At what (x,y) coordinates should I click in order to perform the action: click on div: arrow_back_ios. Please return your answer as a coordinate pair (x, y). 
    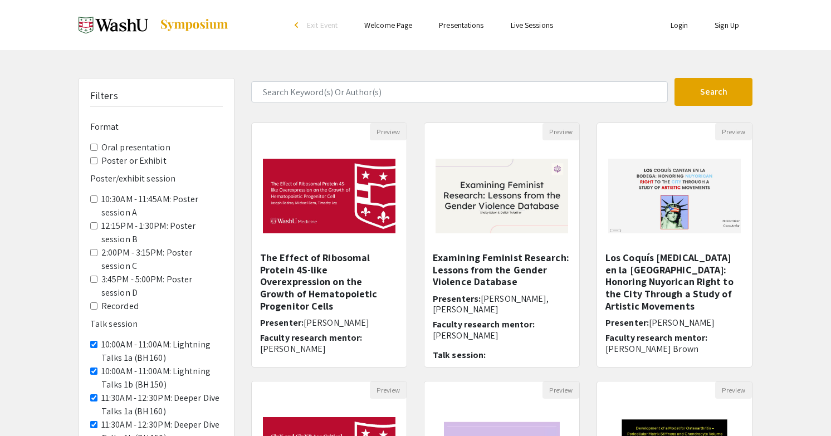
    Looking at the image, I should click on (298, 25).